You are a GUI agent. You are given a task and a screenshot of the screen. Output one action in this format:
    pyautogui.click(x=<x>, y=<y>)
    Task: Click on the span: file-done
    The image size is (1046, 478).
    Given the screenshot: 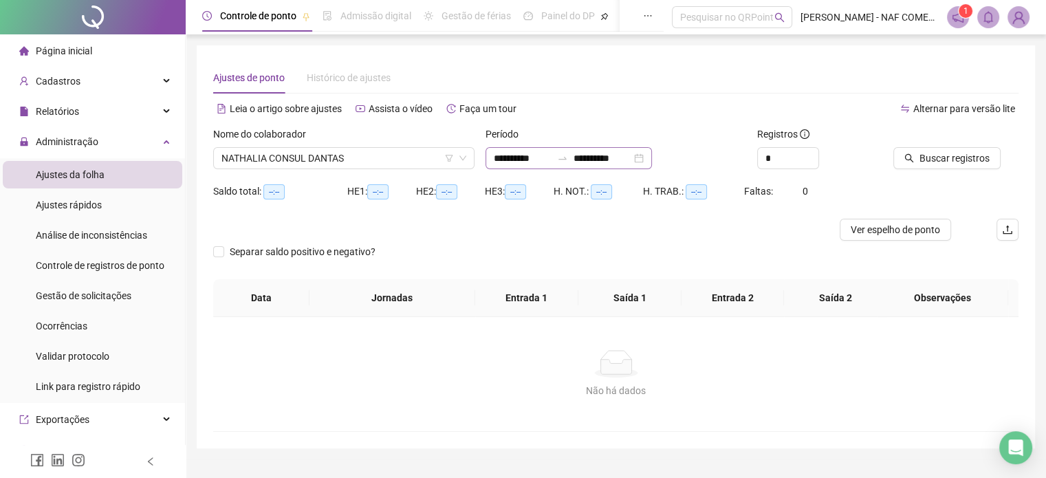 What is the action you would take?
    pyautogui.click(x=327, y=16)
    